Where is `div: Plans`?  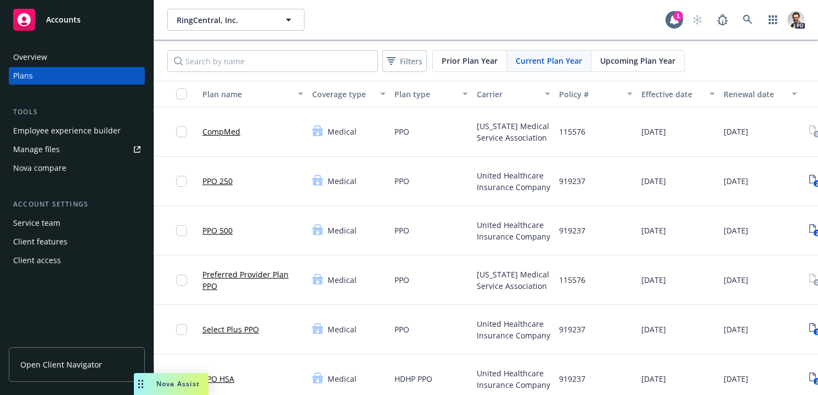 div: Plans is located at coordinates (23, 76).